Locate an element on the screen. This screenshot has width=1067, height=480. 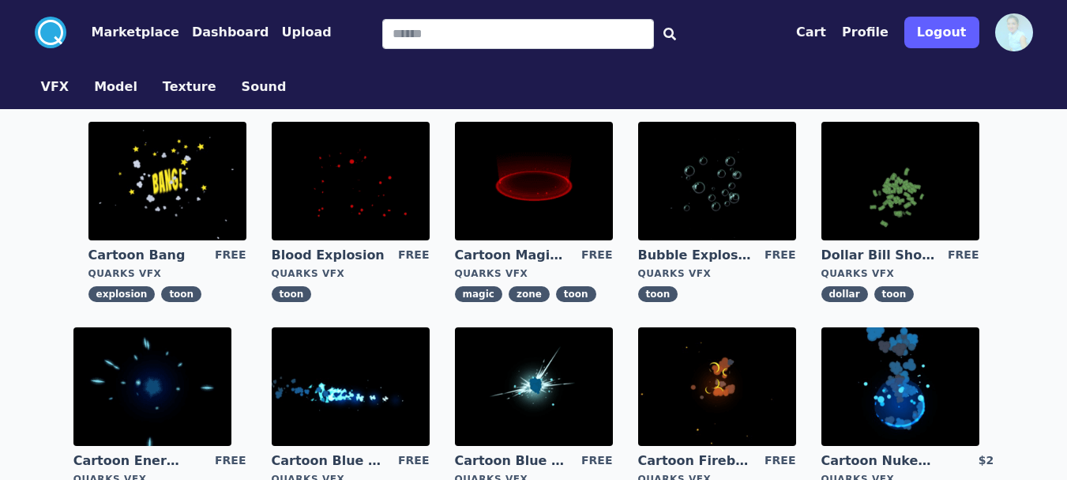
a: VFX is located at coordinates (55, 87).